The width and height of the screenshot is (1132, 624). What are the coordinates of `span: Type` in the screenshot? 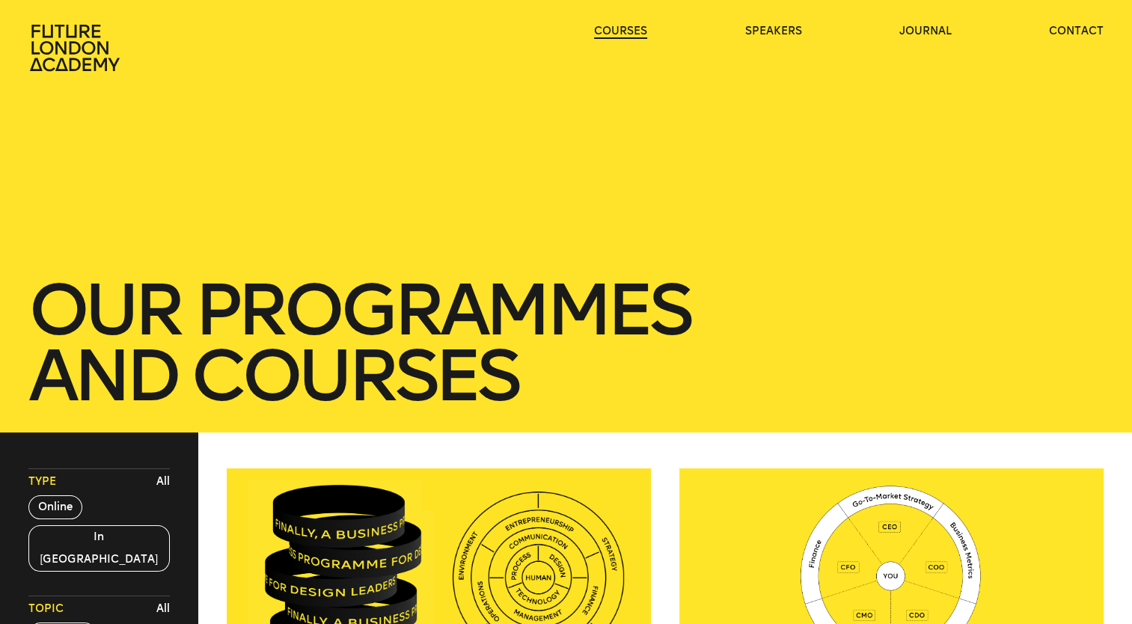 It's located at (42, 482).